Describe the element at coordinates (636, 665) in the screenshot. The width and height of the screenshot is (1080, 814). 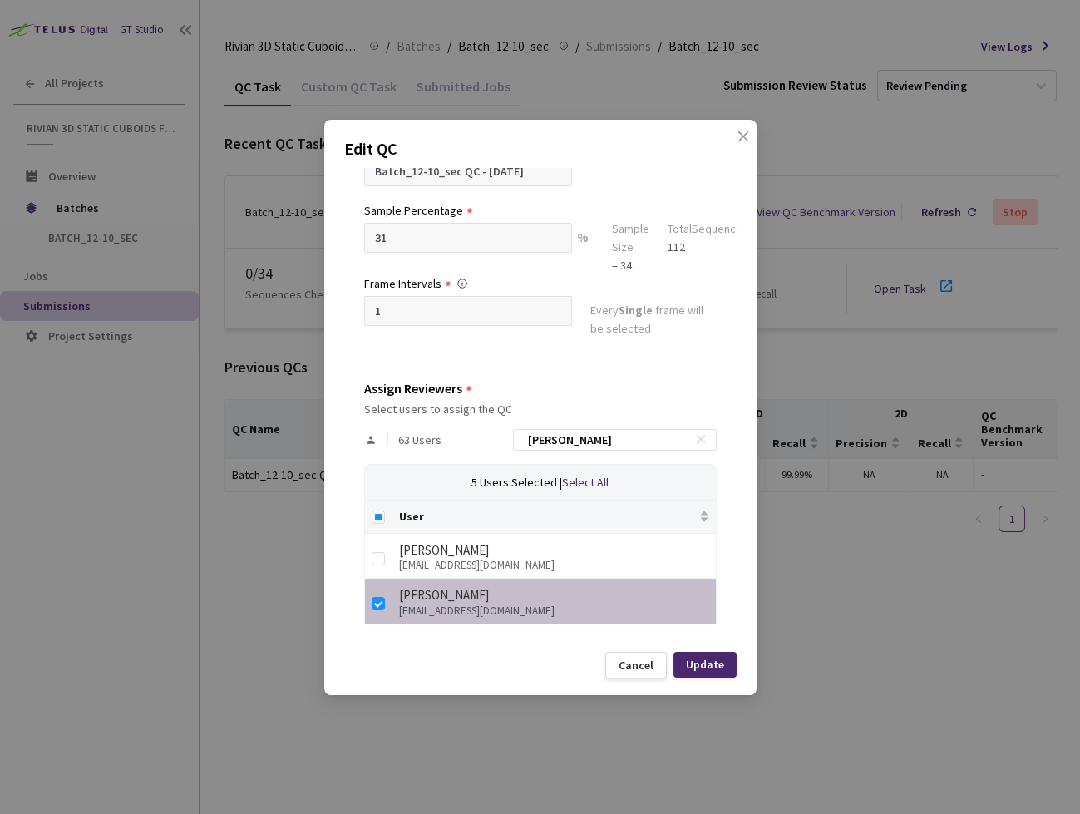
I see `div: Cancel` at that location.